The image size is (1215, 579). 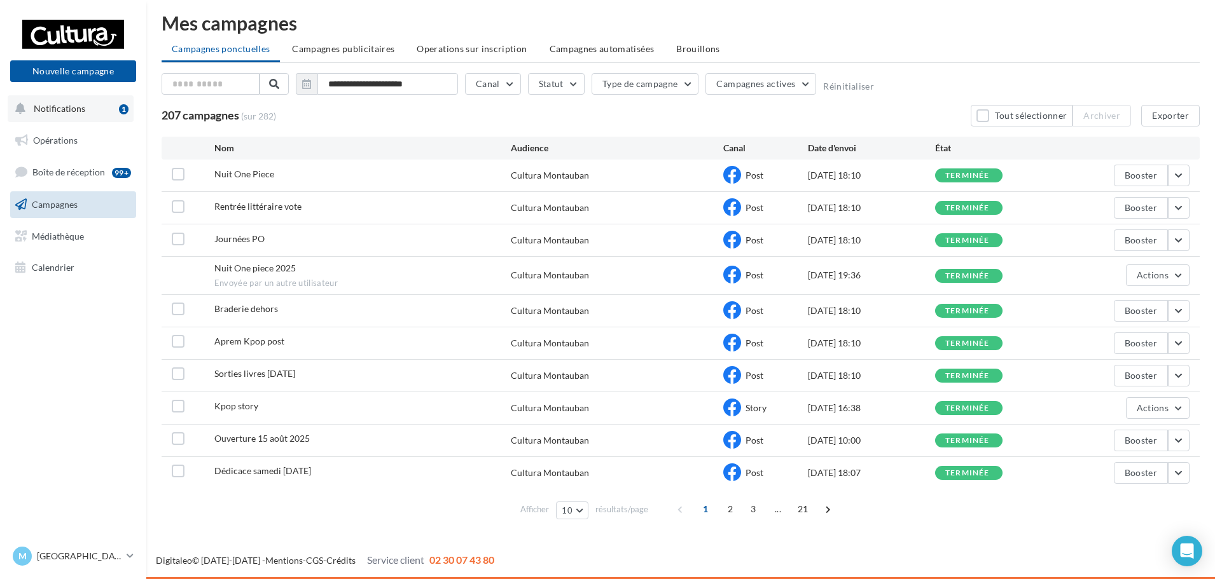 I want to click on a: Boîte de réception99+, so click(x=73, y=172).